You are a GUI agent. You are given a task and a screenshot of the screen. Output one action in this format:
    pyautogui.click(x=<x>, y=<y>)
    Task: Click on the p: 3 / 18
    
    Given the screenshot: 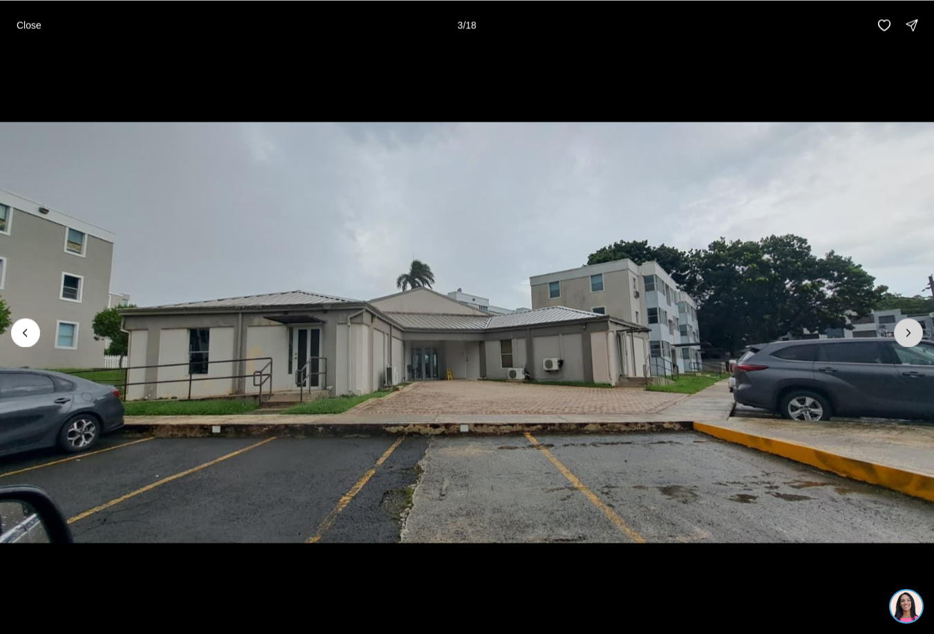 What is the action you would take?
    pyautogui.click(x=466, y=25)
    